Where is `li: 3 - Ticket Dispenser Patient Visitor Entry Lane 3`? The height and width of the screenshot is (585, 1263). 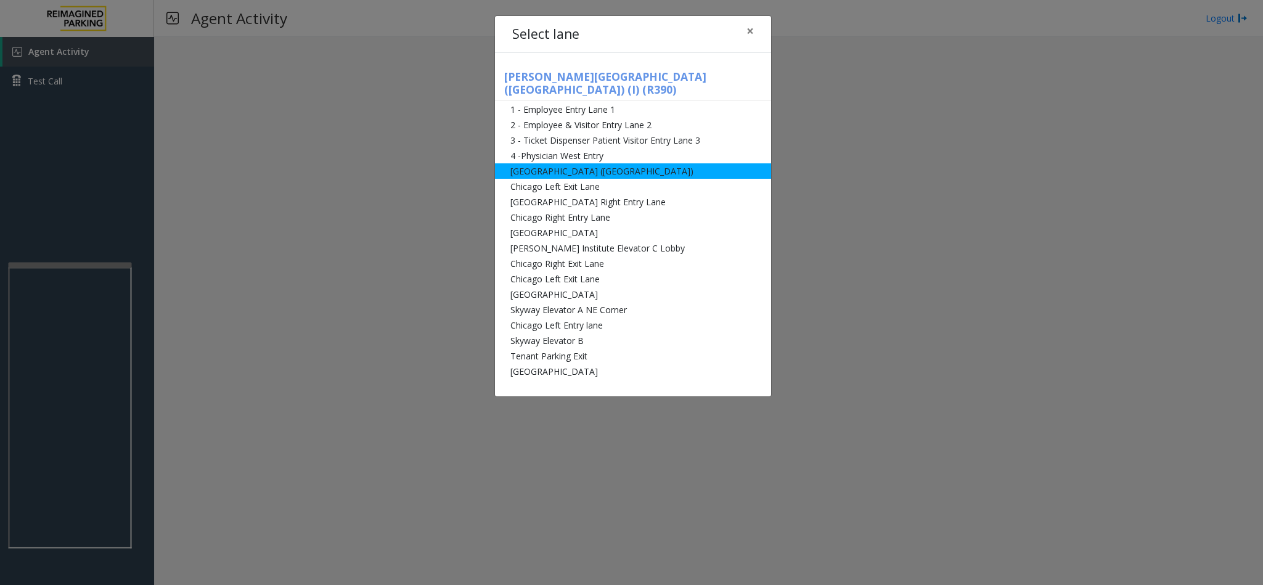 li: 3 - Ticket Dispenser Patient Visitor Entry Lane 3 is located at coordinates (633, 140).